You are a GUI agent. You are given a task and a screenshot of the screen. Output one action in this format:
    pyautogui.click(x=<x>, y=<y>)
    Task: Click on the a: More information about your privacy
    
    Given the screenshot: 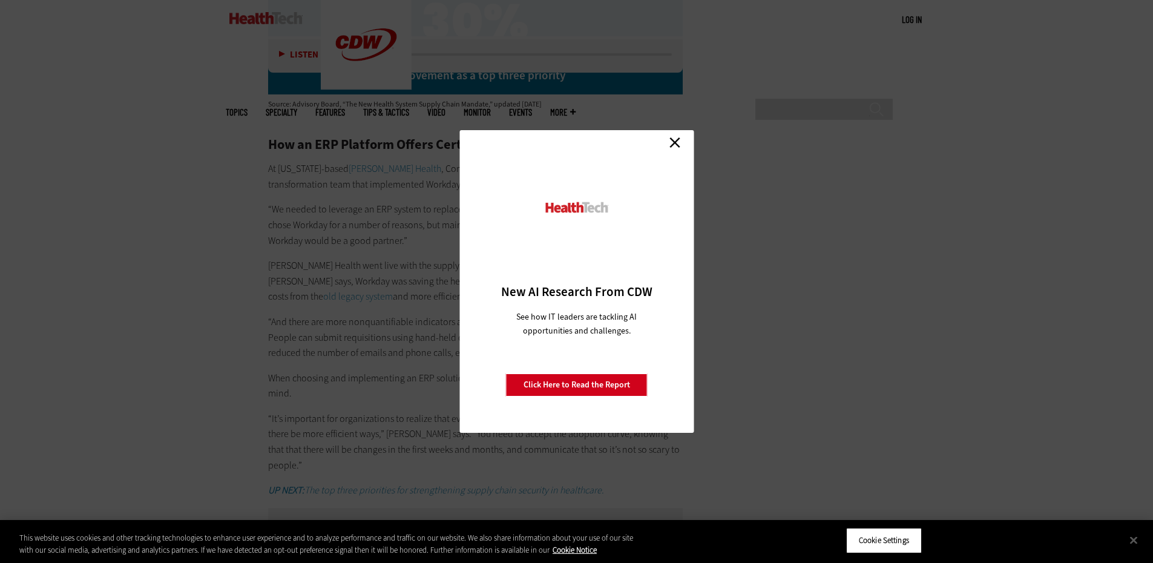 What is the action you would take?
    pyautogui.click(x=574, y=549)
    